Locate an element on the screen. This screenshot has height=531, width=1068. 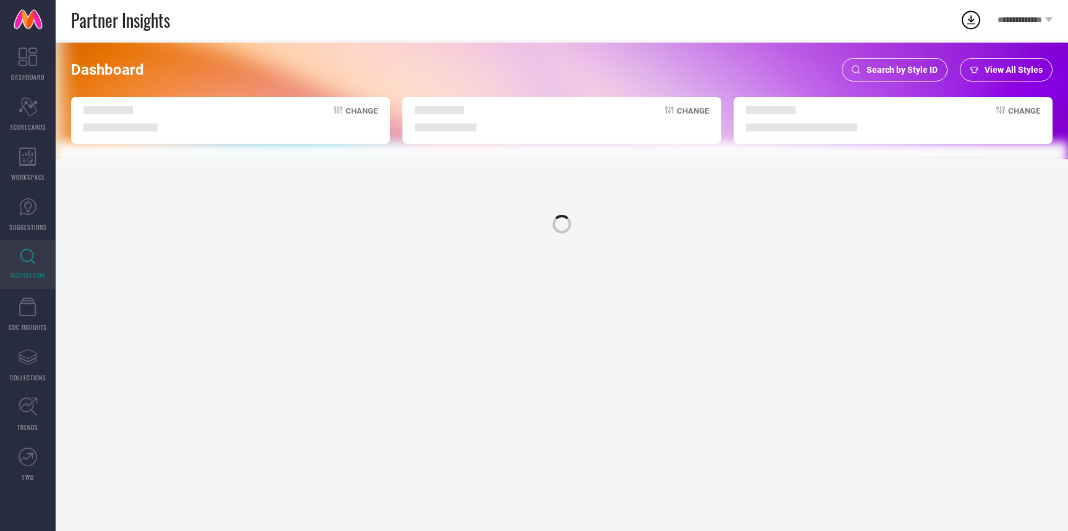
span: Partner Insights is located at coordinates (120, 20).